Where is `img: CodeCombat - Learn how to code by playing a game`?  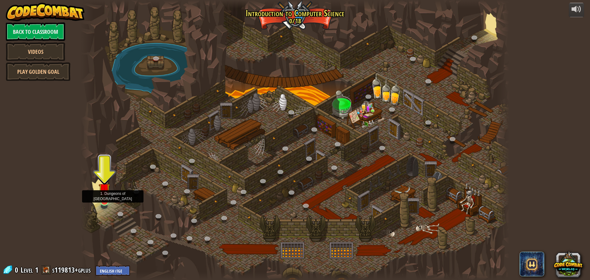 img: CodeCombat - Learn how to code by playing a game is located at coordinates (45, 12).